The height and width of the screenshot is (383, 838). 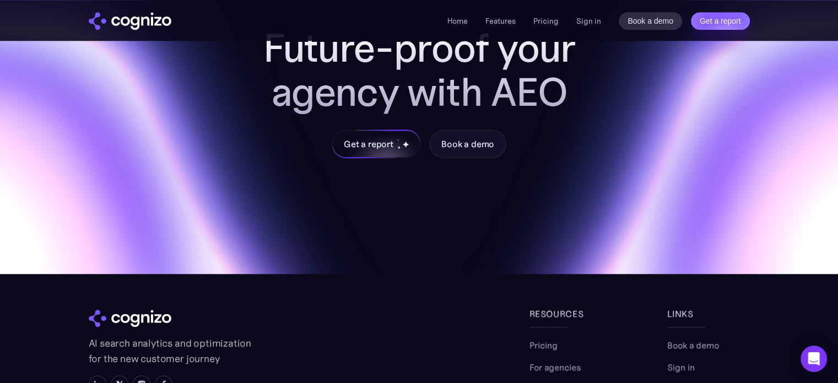 I want to click on a: For agencies, so click(x=555, y=367).